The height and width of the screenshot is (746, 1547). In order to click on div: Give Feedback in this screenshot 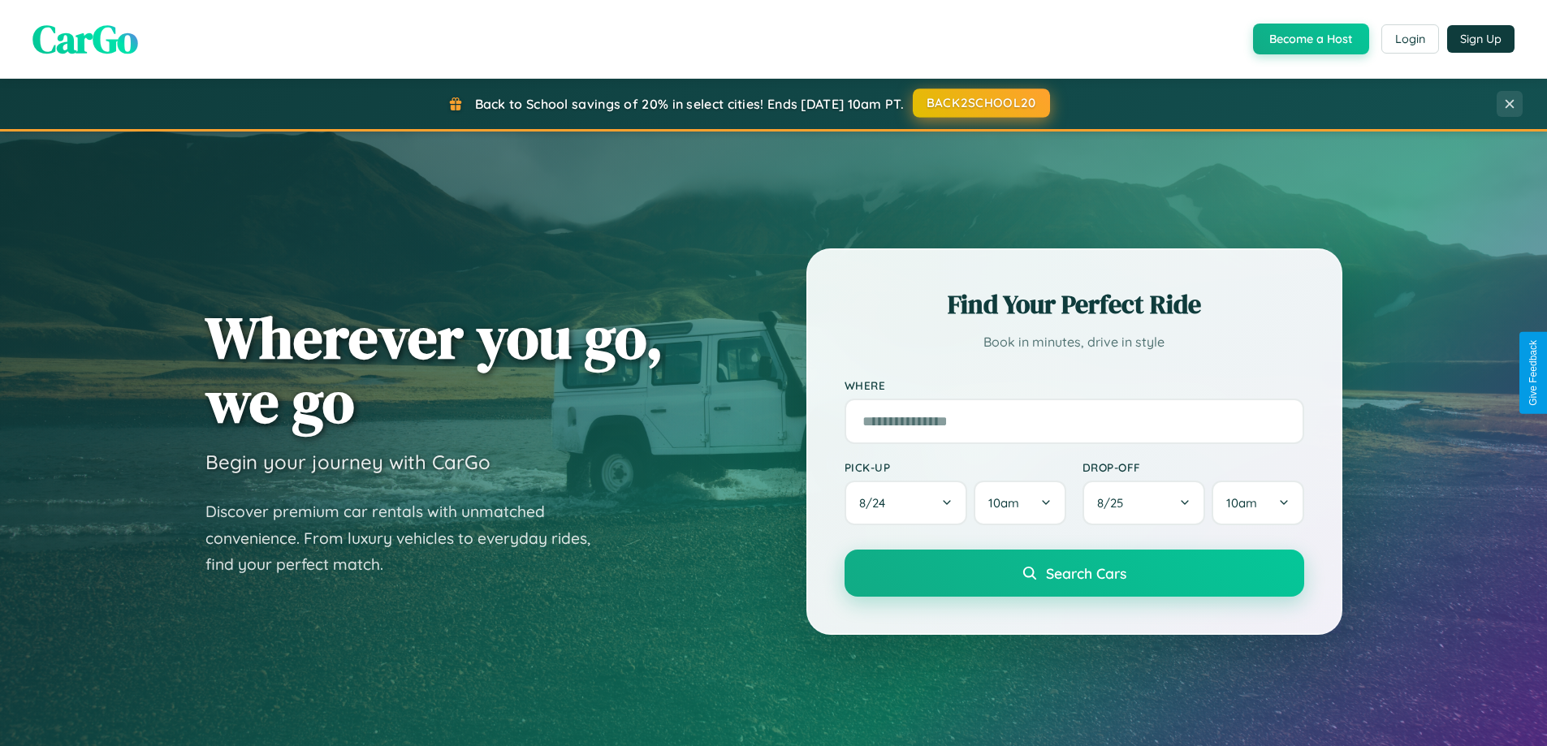, I will do `click(1533, 373)`.